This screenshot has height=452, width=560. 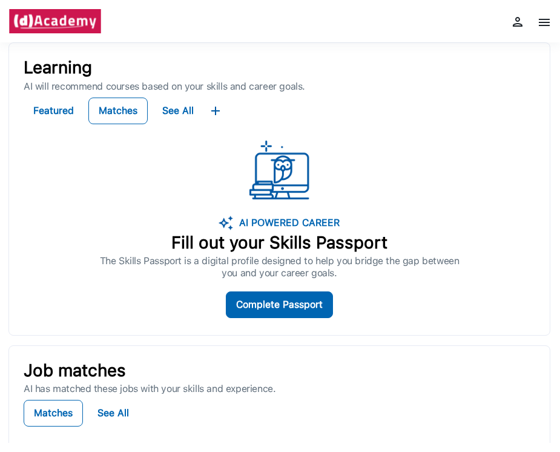 I want to click on div: Complete Passport, so click(x=279, y=304).